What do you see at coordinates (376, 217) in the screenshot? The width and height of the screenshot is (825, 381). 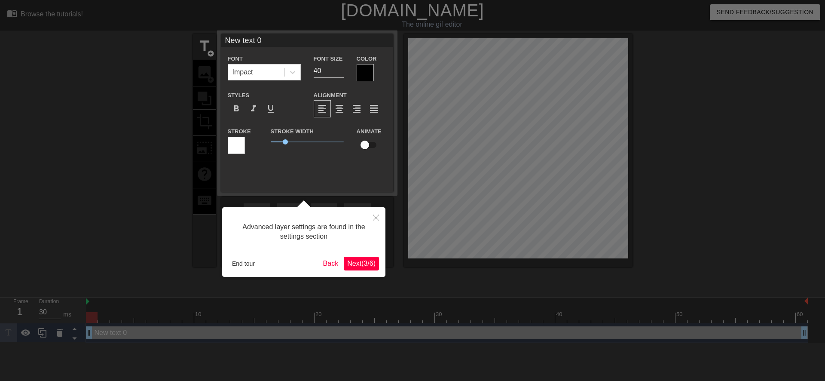 I see `button: Close` at bounding box center [376, 217].